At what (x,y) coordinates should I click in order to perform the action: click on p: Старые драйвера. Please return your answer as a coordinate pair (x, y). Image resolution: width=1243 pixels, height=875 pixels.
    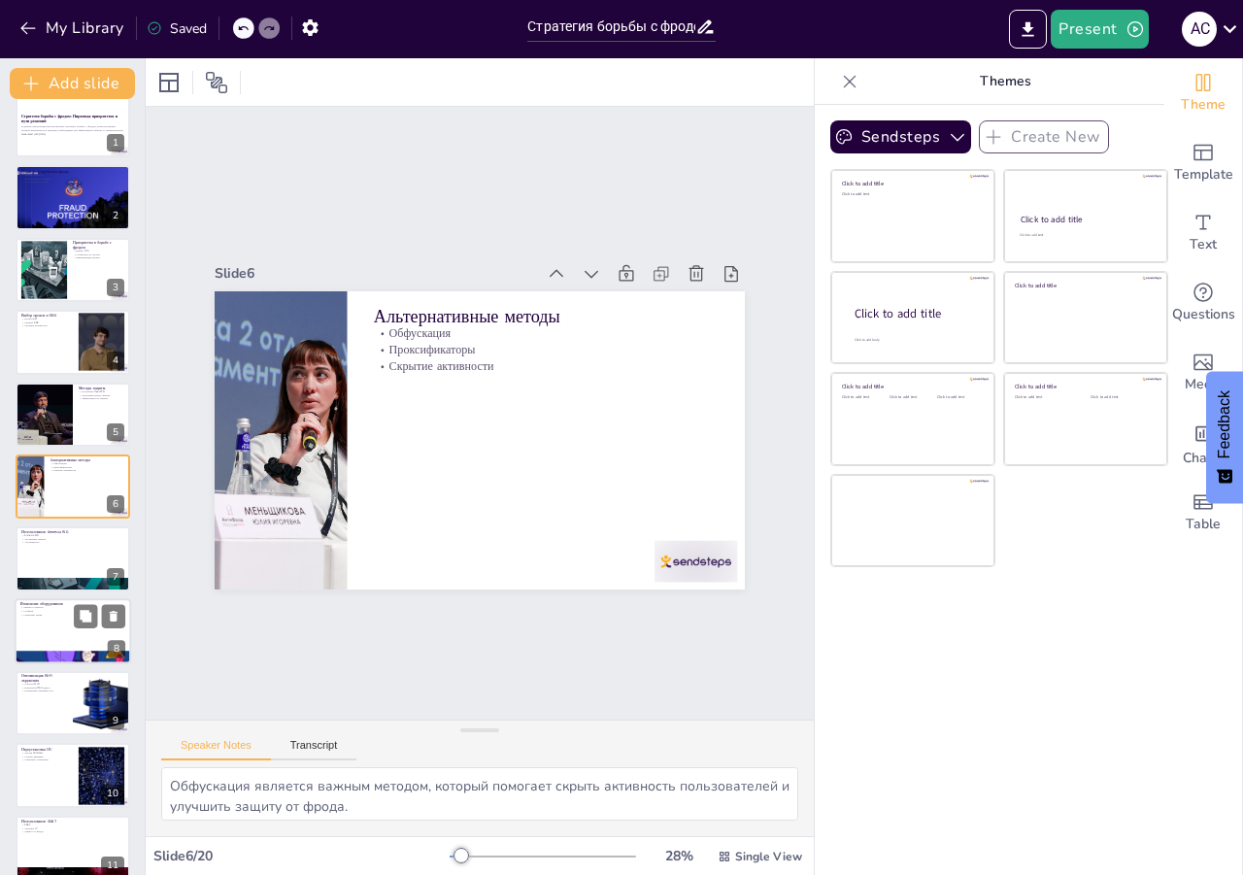
    Looking at the image, I should click on (47, 756).